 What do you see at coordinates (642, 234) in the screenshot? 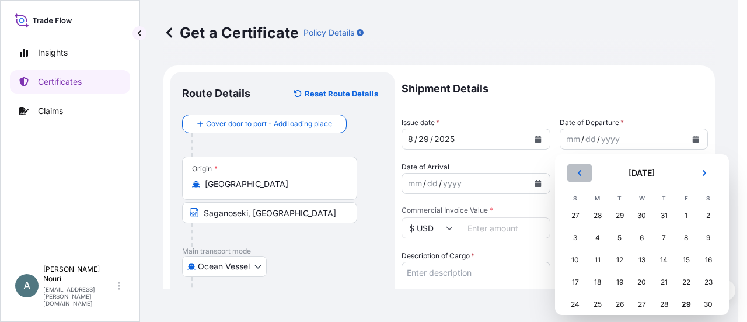
I see `section: Calendar` at bounding box center [642, 234].